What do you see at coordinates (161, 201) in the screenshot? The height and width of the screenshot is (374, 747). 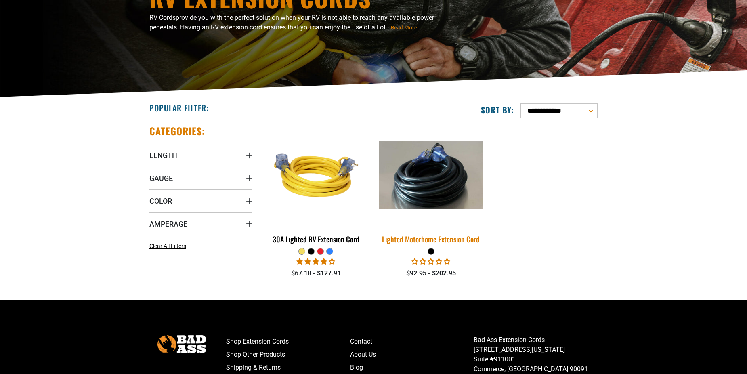 I see `span: Color` at bounding box center [161, 201].